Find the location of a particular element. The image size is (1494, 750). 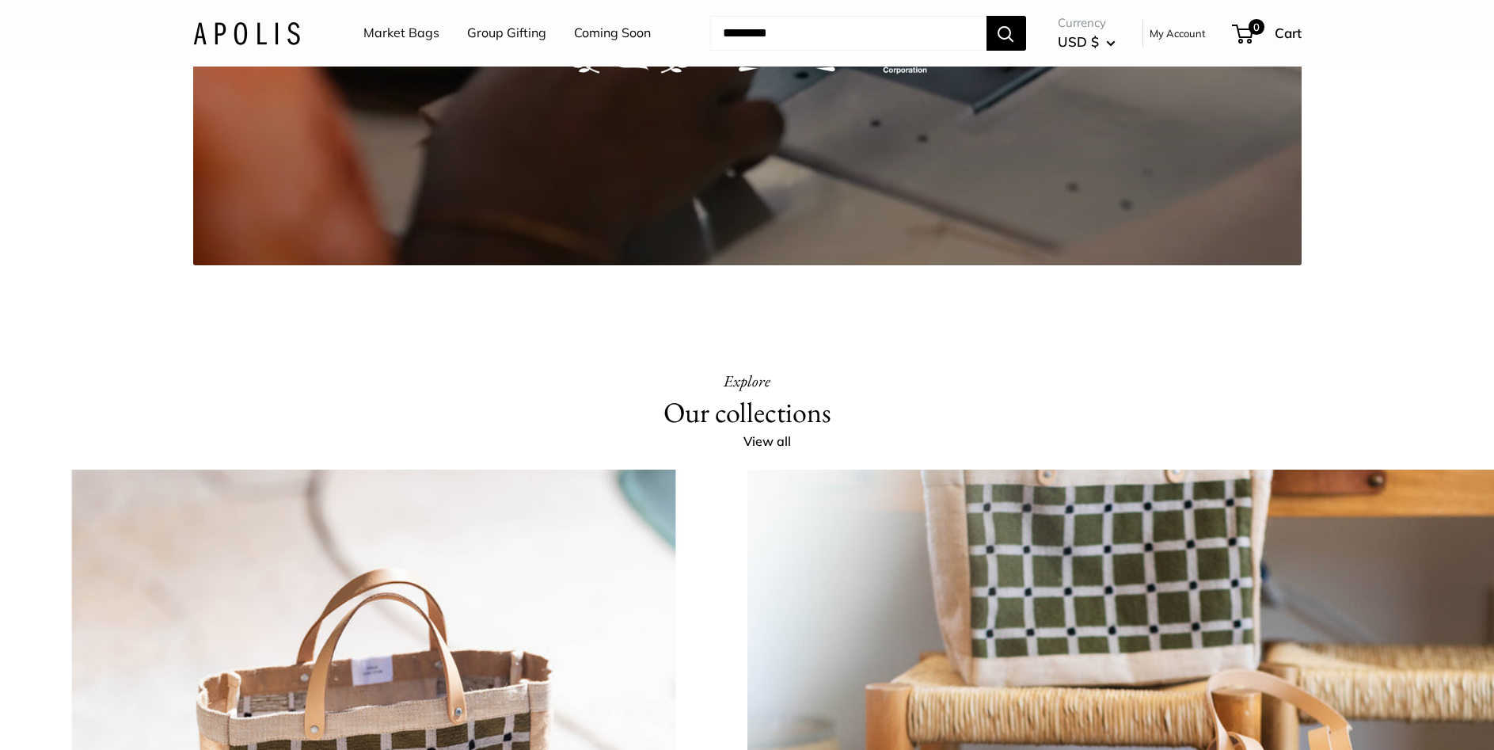

span: 0 is located at coordinates (1255, 27).